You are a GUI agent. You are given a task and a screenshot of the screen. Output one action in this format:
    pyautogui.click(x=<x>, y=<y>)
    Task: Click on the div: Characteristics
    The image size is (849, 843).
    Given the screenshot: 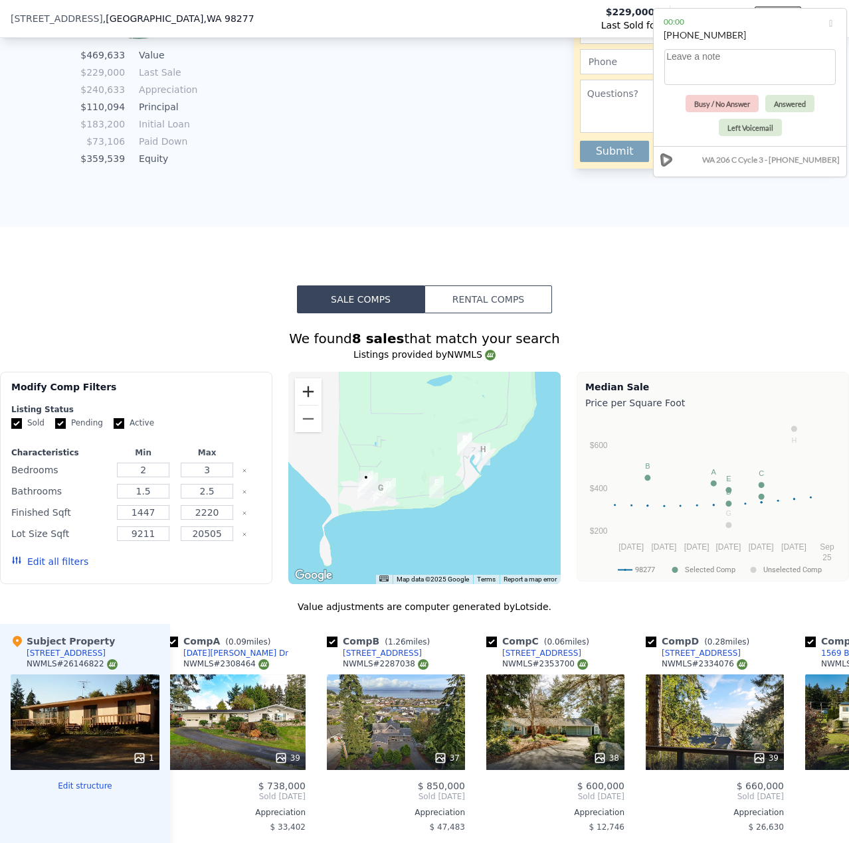 What is the action you would take?
    pyautogui.click(x=60, y=453)
    